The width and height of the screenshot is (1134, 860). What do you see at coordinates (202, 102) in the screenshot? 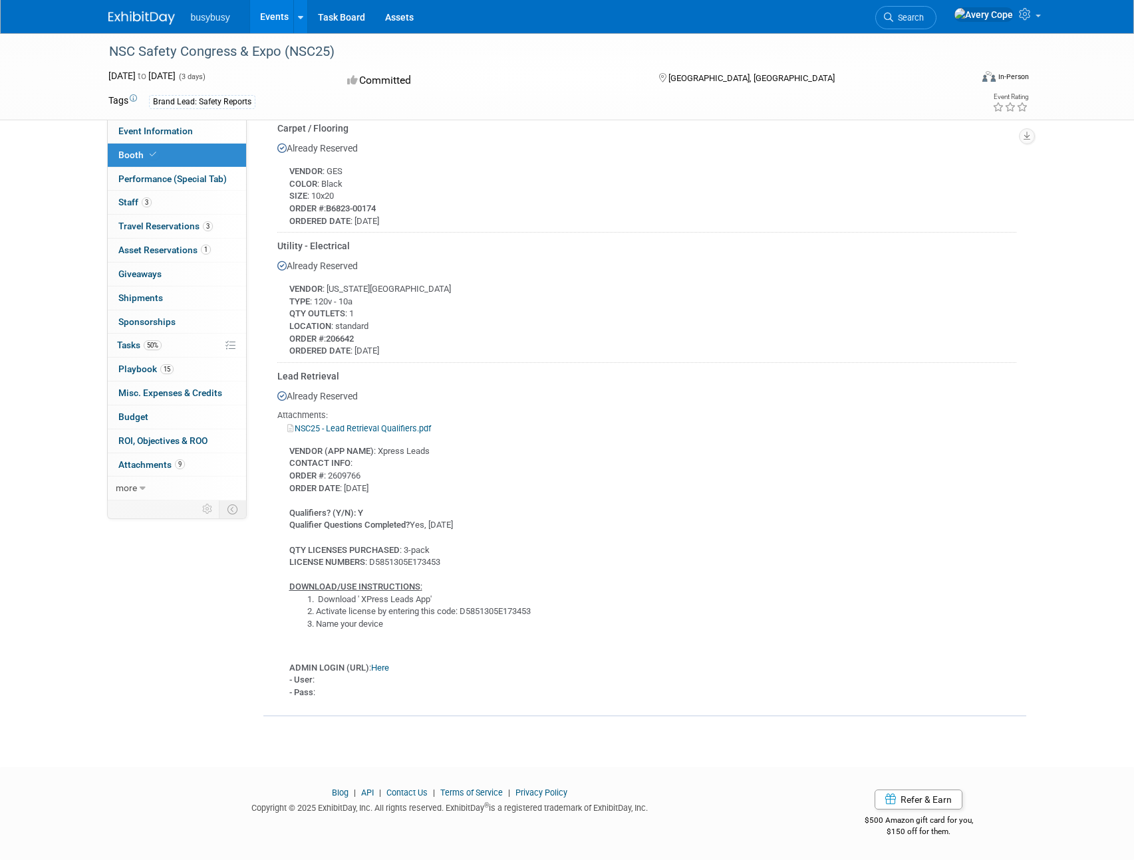
I see `div: Brand Lead: Safety Reports` at bounding box center [202, 102].